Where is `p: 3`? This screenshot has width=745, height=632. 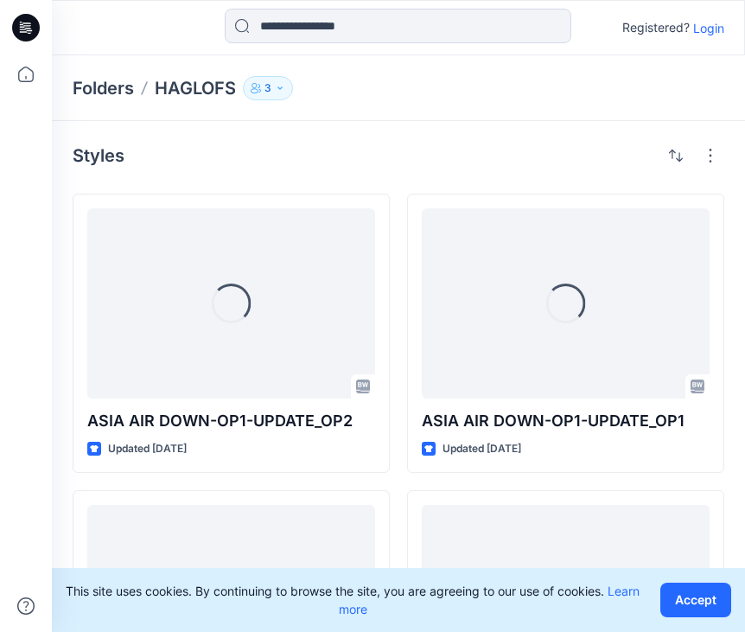 p: 3 is located at coordinates (268, 88).